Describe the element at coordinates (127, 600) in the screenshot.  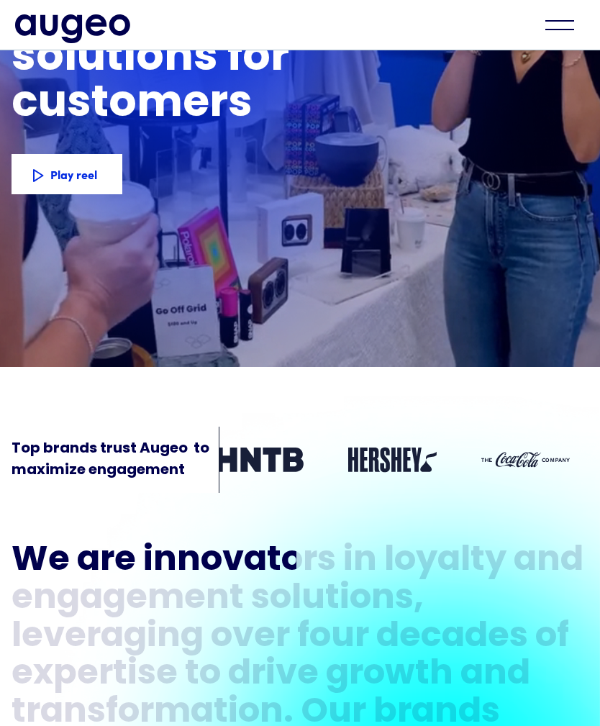
I see `div: engagement` at that location.